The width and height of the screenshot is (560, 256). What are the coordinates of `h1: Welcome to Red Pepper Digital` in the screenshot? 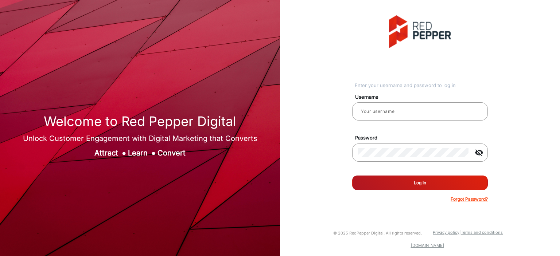 It's located at (140, 121).